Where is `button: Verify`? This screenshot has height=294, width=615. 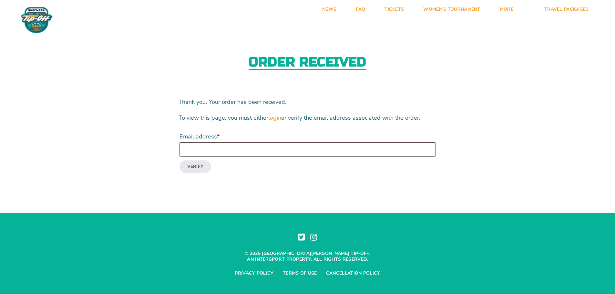 button: Verify is located at coordinates (195, 166).